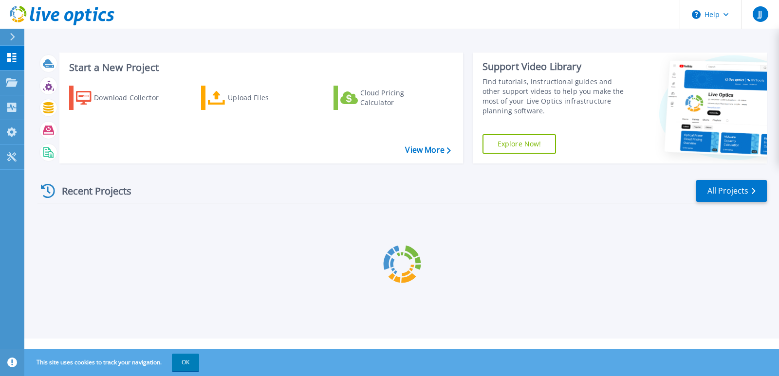 This screenshot has height=376, width=779. What do you see at coordinates (557, 67) in the screenshot?
I see `div: Support Video Library` at bounding box center [557, 67].